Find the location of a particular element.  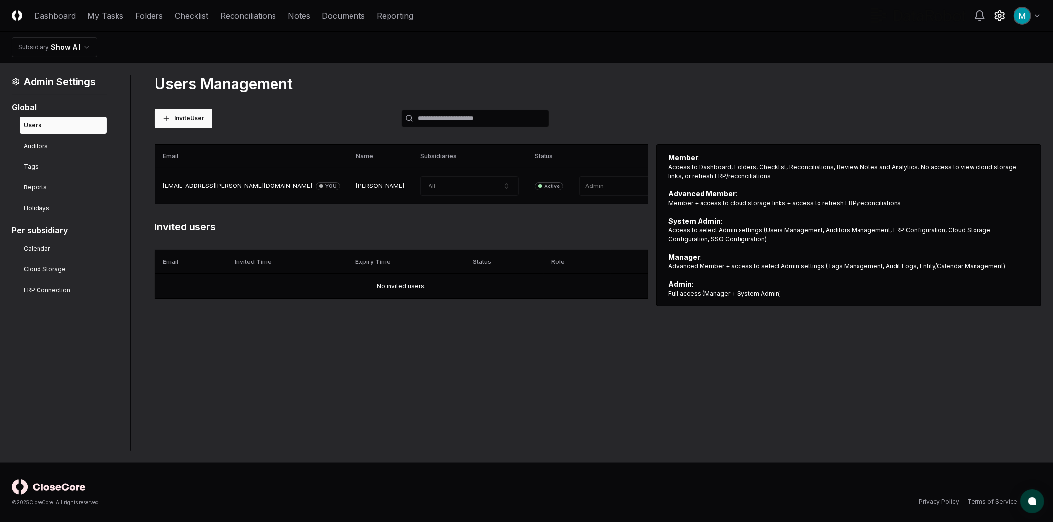

th: Expiry Time is located at coordinates (407, 262).